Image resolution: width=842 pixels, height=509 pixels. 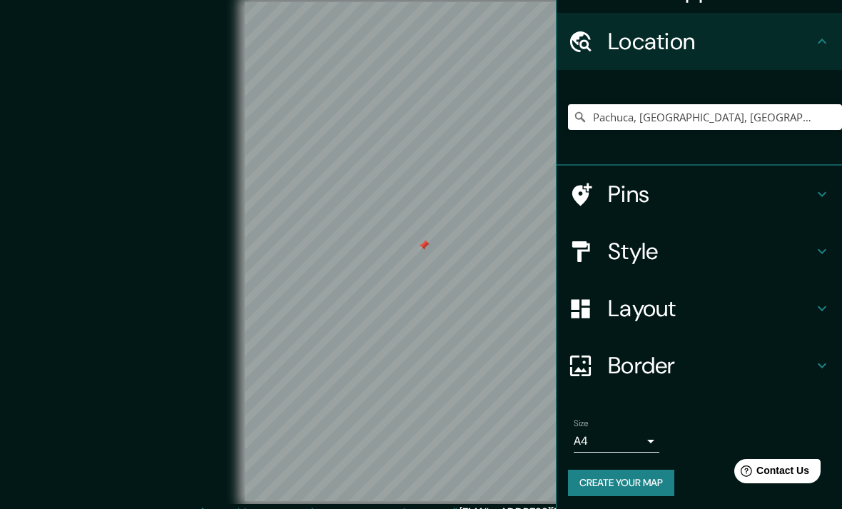 I want to click on div: Pins, so click(x=700, y=194).